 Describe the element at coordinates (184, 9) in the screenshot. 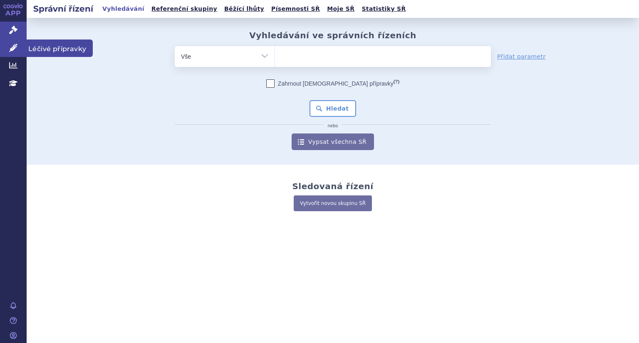

I see `a: Referenční skupiny` at that location.